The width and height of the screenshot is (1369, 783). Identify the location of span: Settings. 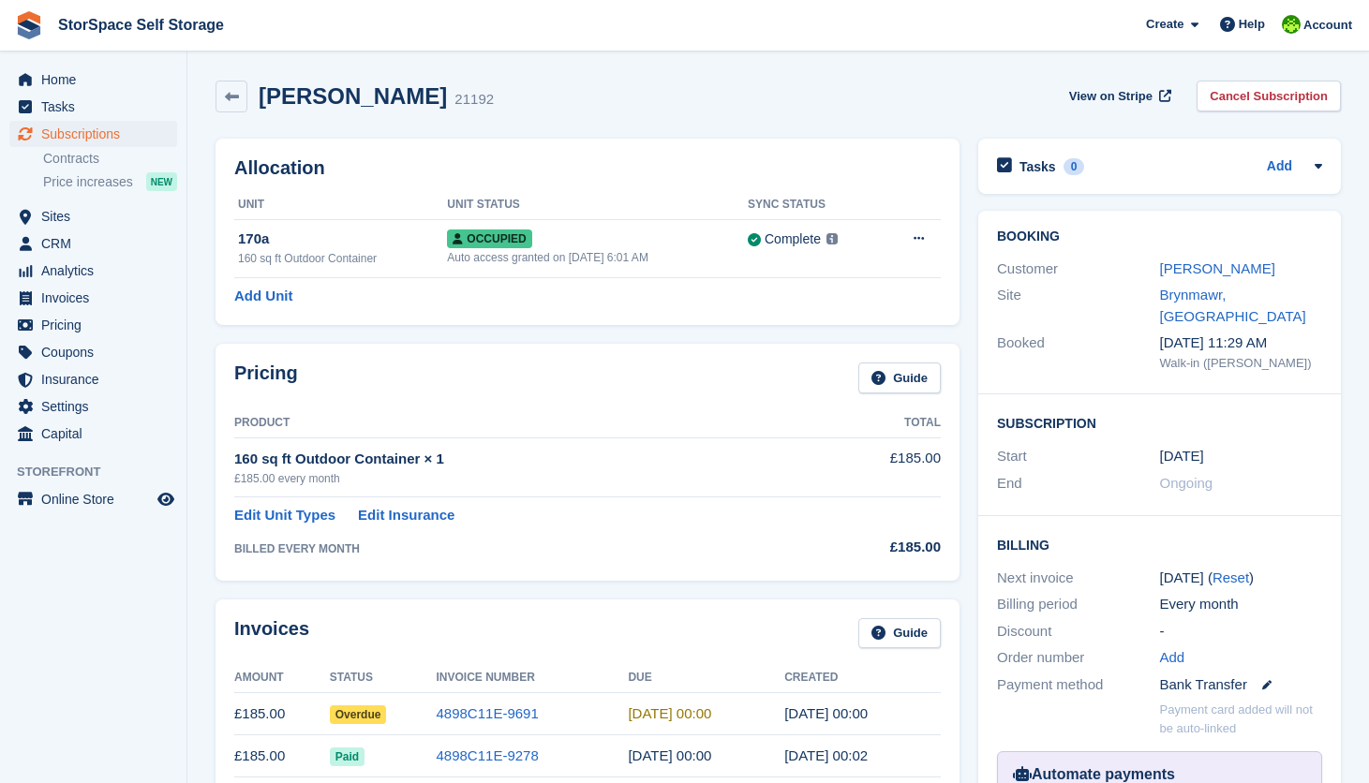
(97, 407).